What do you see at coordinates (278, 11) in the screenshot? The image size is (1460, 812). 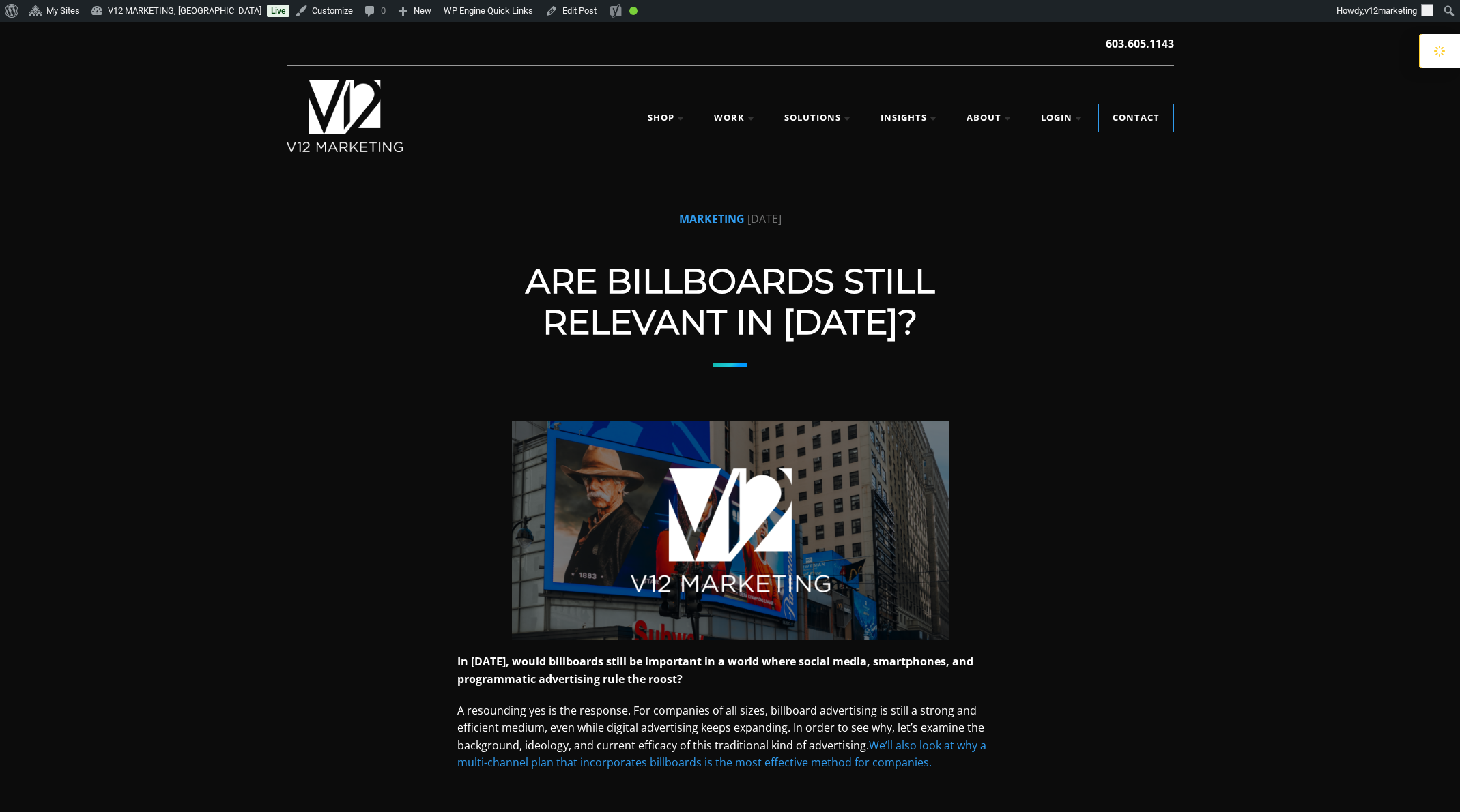 I see `a: Live` at bounding box center [278, 11].